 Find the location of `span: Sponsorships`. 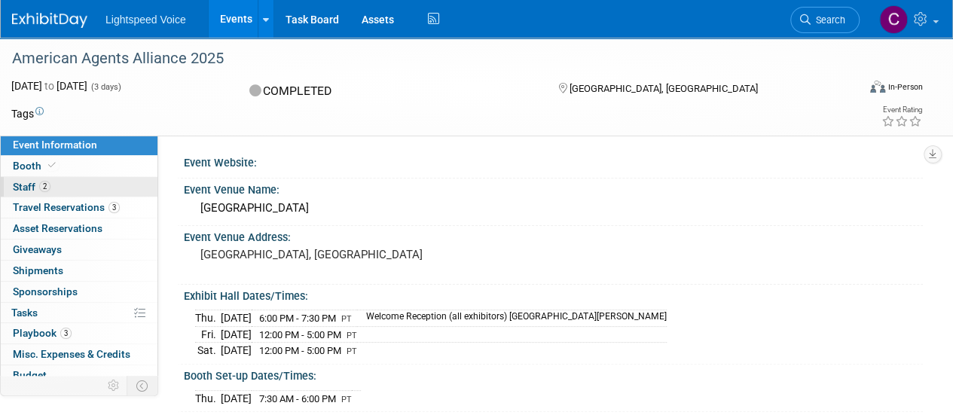

span: Sponsorships is located at coordinates (45, 291).